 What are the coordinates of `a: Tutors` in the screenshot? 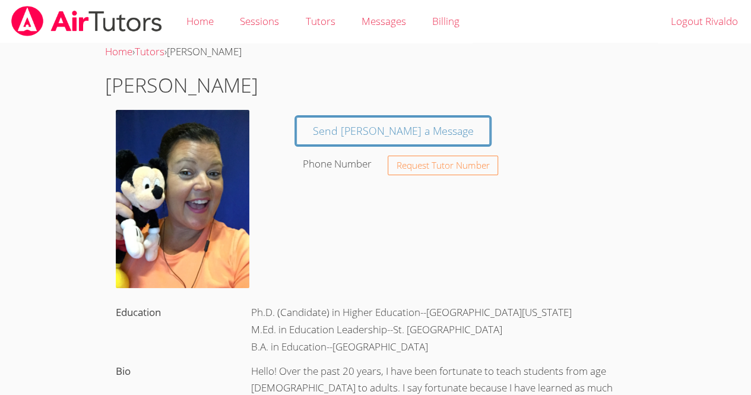 It's located at (150, 51).